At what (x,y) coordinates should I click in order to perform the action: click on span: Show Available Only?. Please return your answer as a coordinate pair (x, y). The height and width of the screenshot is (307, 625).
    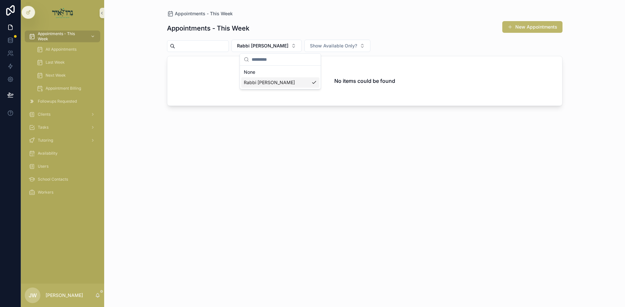
    Looking at the image, I should click on (333, 46).